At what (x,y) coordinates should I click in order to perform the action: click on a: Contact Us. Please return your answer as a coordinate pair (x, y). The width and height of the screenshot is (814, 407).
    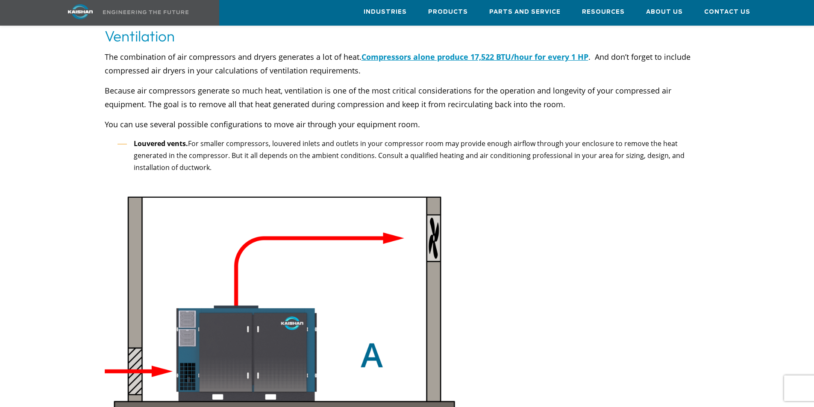
    Looking at the image, I should click on (727, 12).